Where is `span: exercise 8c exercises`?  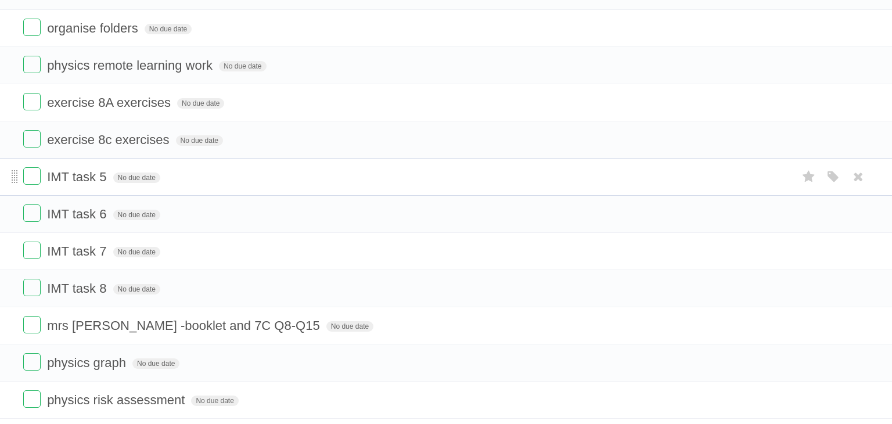 span: exercise 8c exercises is located at coordinates (109, 139).